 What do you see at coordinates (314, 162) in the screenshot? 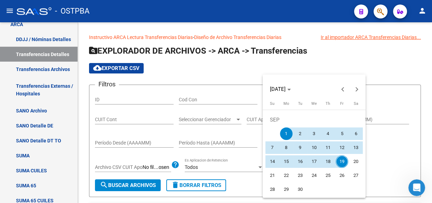
I see `span: 17` at bounding box center [314, 162].